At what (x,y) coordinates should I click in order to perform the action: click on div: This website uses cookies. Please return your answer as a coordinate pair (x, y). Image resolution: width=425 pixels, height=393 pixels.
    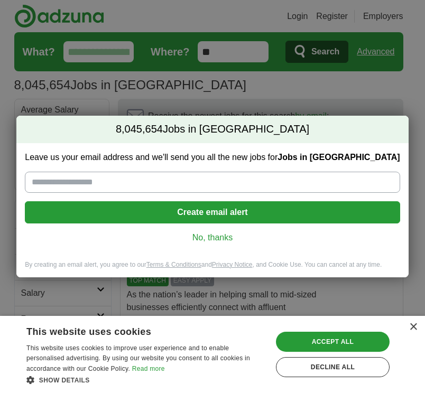
    Looking at the image, I should click on (132, 330).